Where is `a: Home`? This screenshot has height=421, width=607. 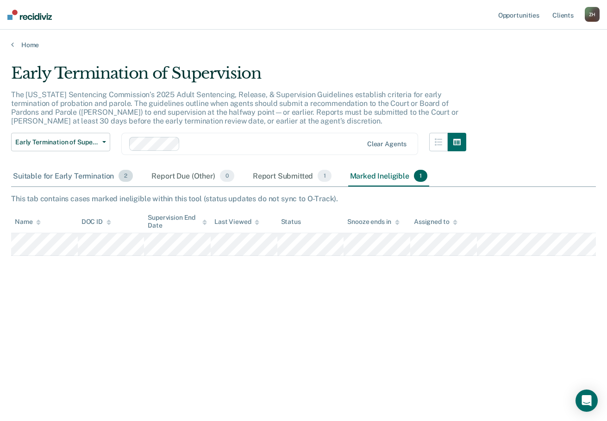 a: Home is located at coordinates (303, 45).